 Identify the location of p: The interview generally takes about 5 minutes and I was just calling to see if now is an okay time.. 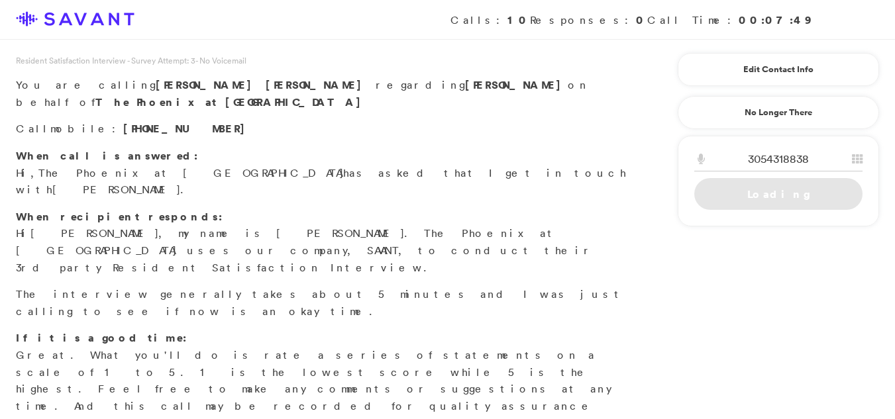
(321, 303).